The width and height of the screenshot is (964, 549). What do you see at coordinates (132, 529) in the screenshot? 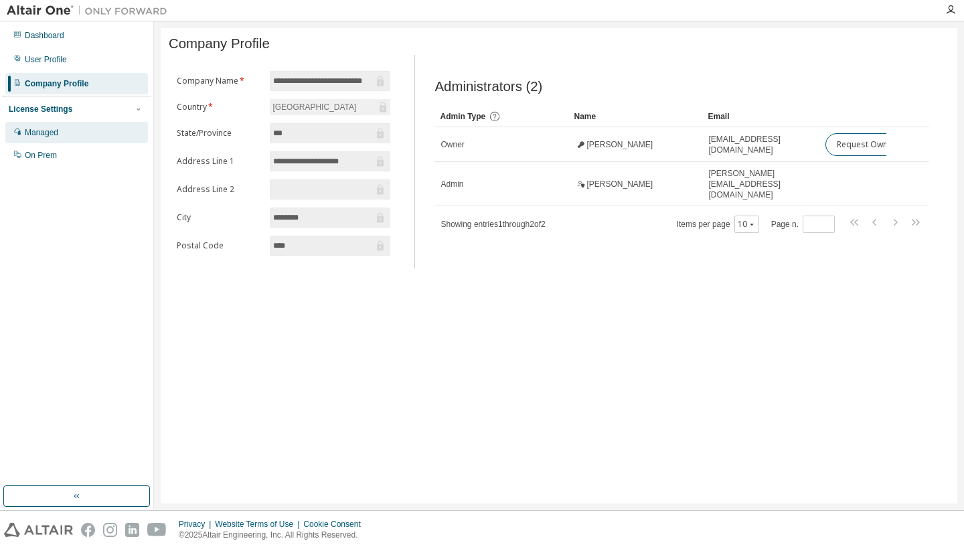
I see `img: linkedin.svg` at bounding box center [132, 529].